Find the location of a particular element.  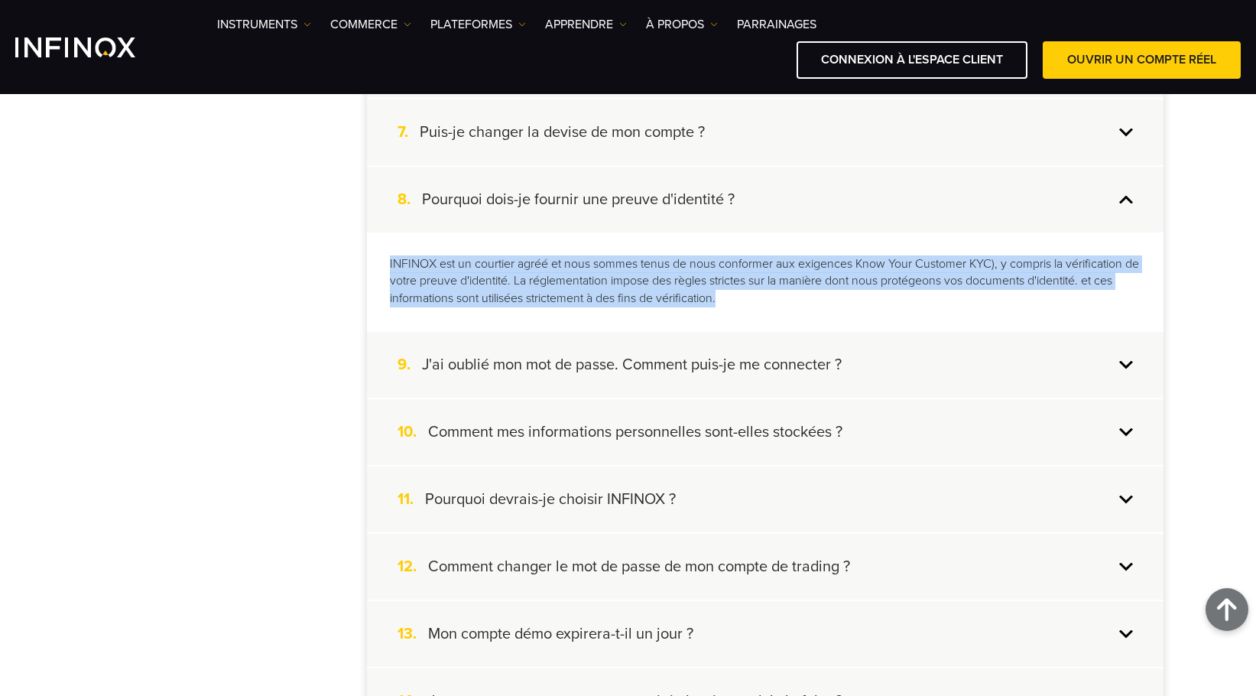

span: 13. is located at coordinates (413, 634).